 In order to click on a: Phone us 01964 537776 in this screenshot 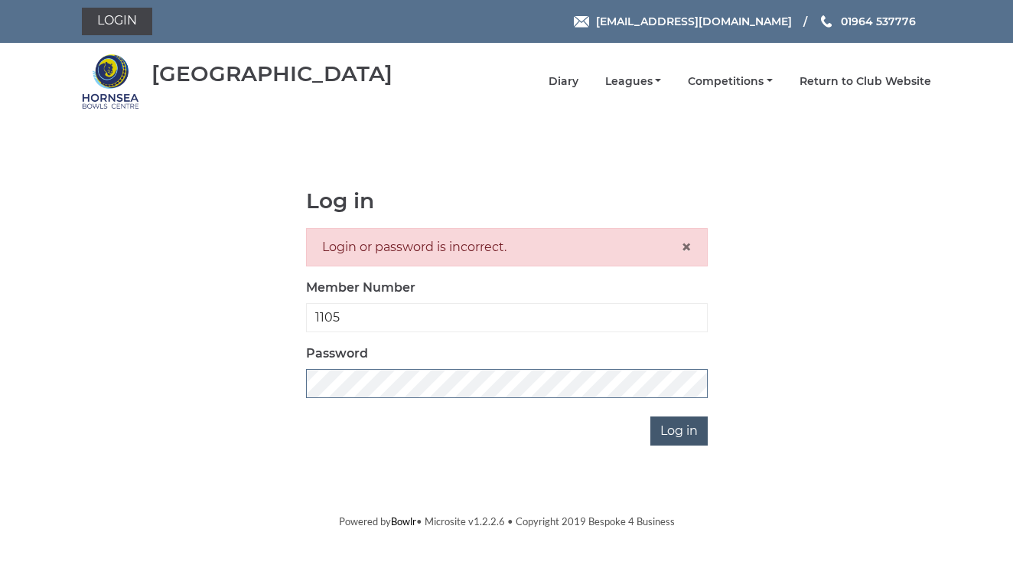, I will do `click(867, 21)`.